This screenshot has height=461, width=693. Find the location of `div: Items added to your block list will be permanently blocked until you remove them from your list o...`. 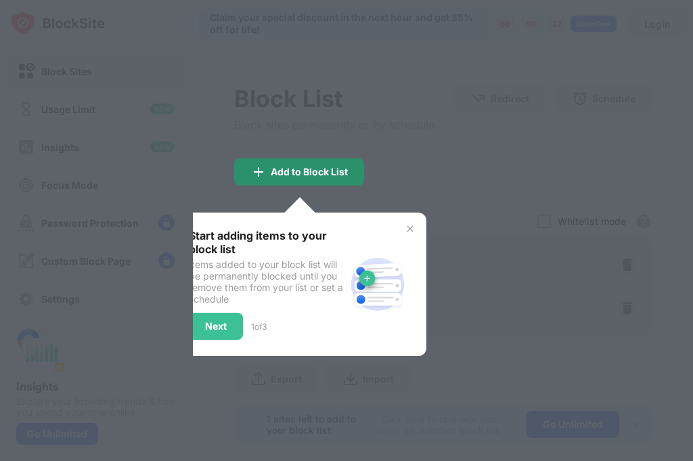

div: Items added to your block list will be permanently blocked until you remove them from your list o... is located at coordinates (267, 281).